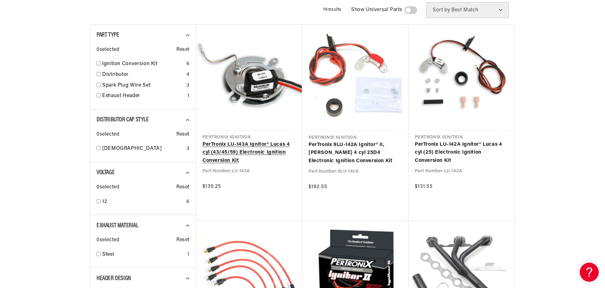  Describe the element at coordinates (462, 152) in the screenshot. I see `a: PerTronix LU-142A Ignitor® Lucas 4 cyl (25) Electronic Ignition Conversion Kit` at that location.